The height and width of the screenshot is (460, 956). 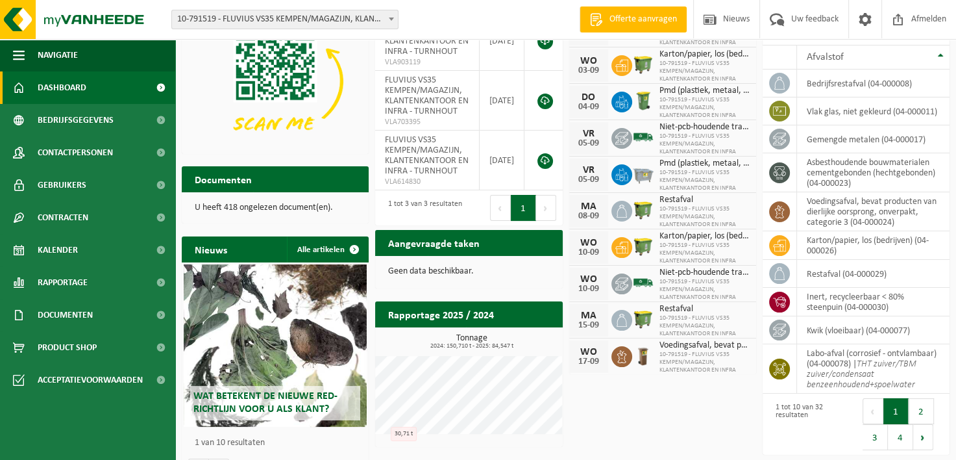 I want to click on span: Gebruikers, so click(x=62, y=185).